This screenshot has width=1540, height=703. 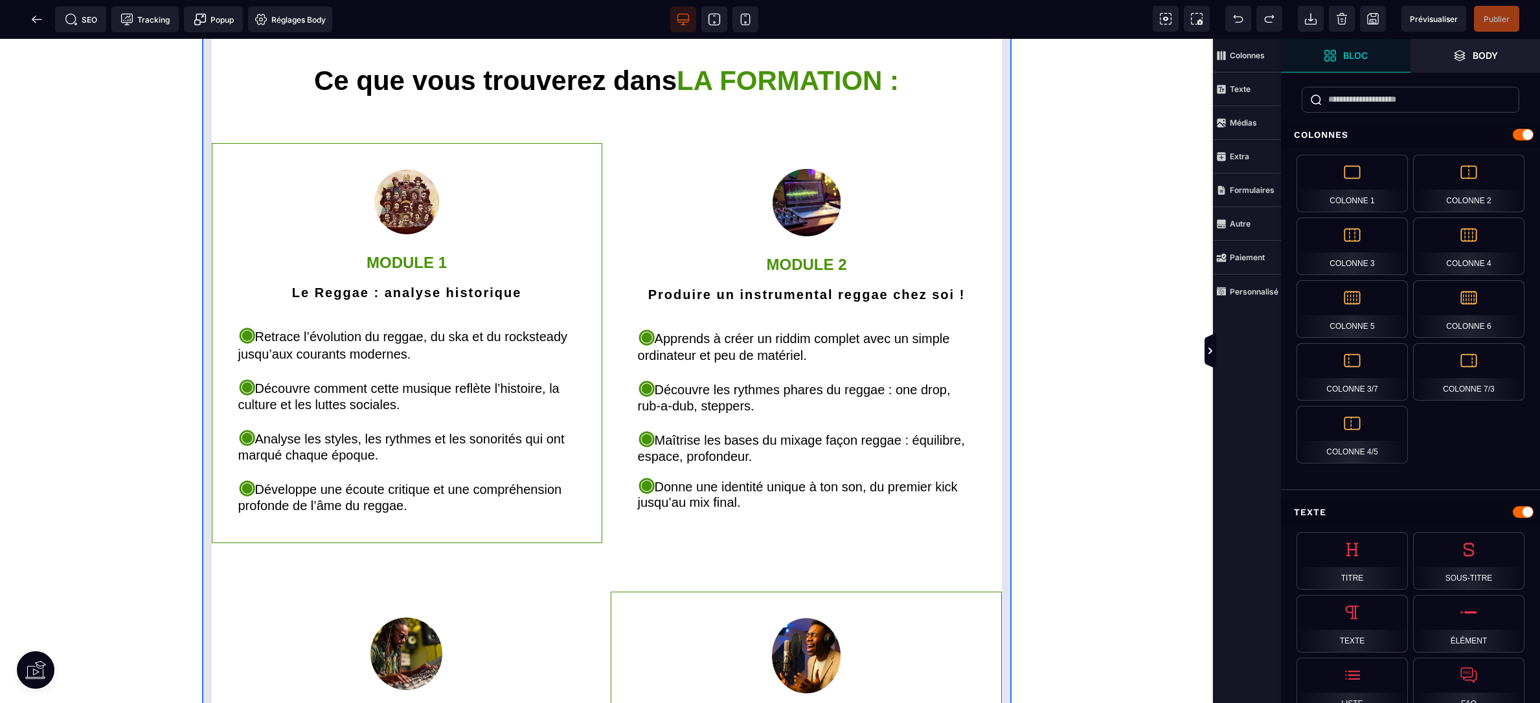 What do you see at coordinates (806, 617) in the screenshot?
I see `img: a09ee7a2dc979731046c95fbe0b7a302_tete_chanteur_rond.png` at bounding box center [806, 617].